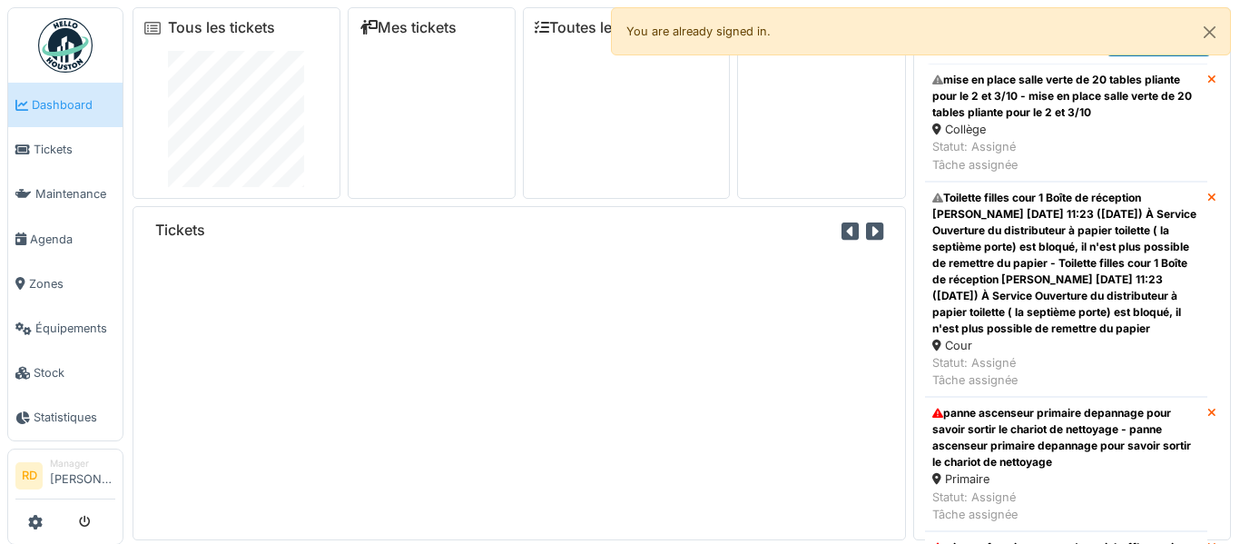  I want to click on span: Statistiques, so click(74, 417).